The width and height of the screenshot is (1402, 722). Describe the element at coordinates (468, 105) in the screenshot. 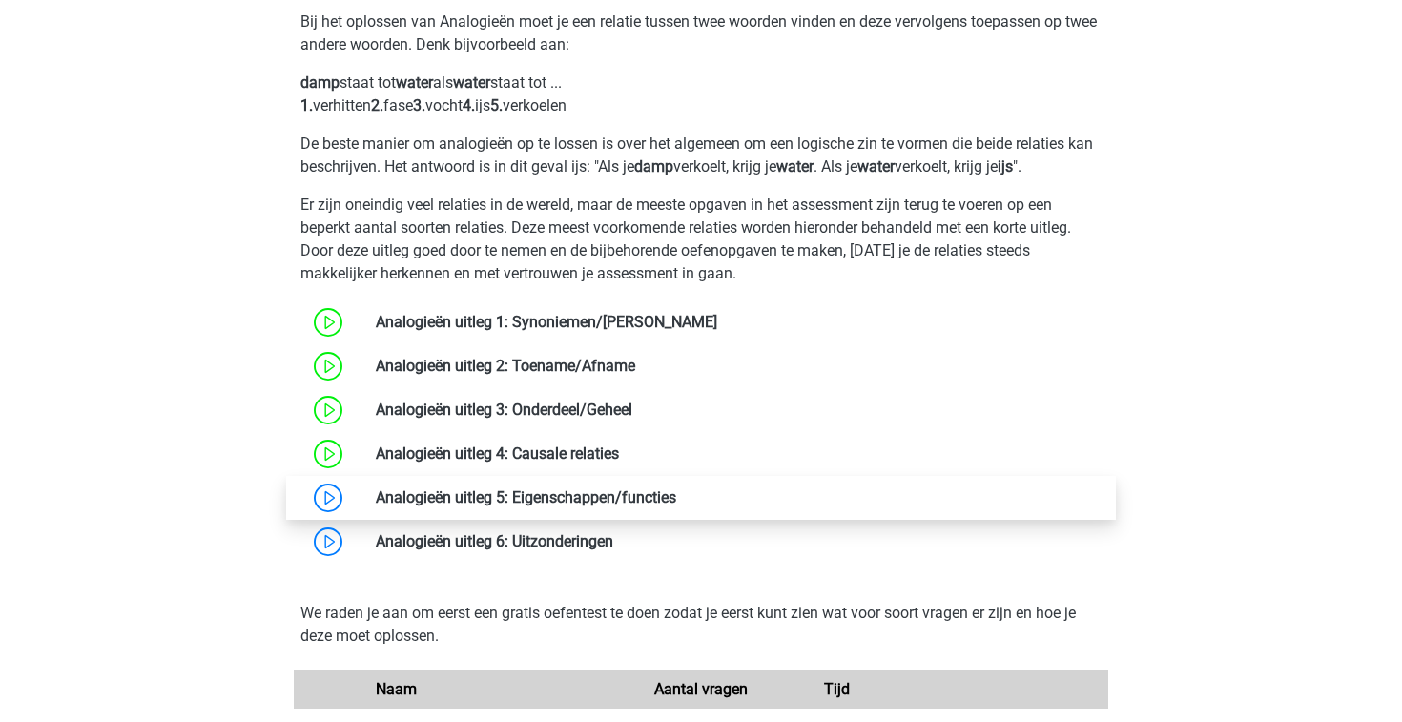

I see `b: 4.` at that location.